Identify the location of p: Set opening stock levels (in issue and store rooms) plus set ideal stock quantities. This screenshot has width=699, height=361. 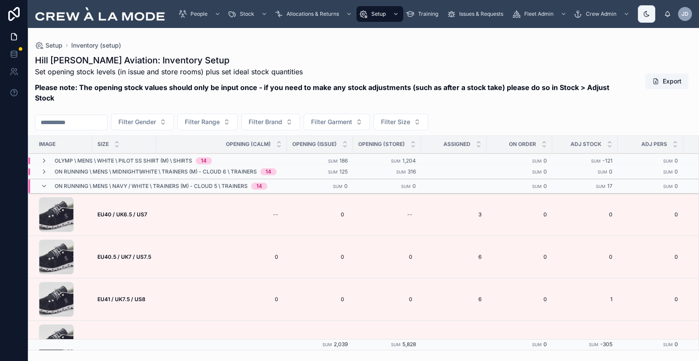
(331, 72).